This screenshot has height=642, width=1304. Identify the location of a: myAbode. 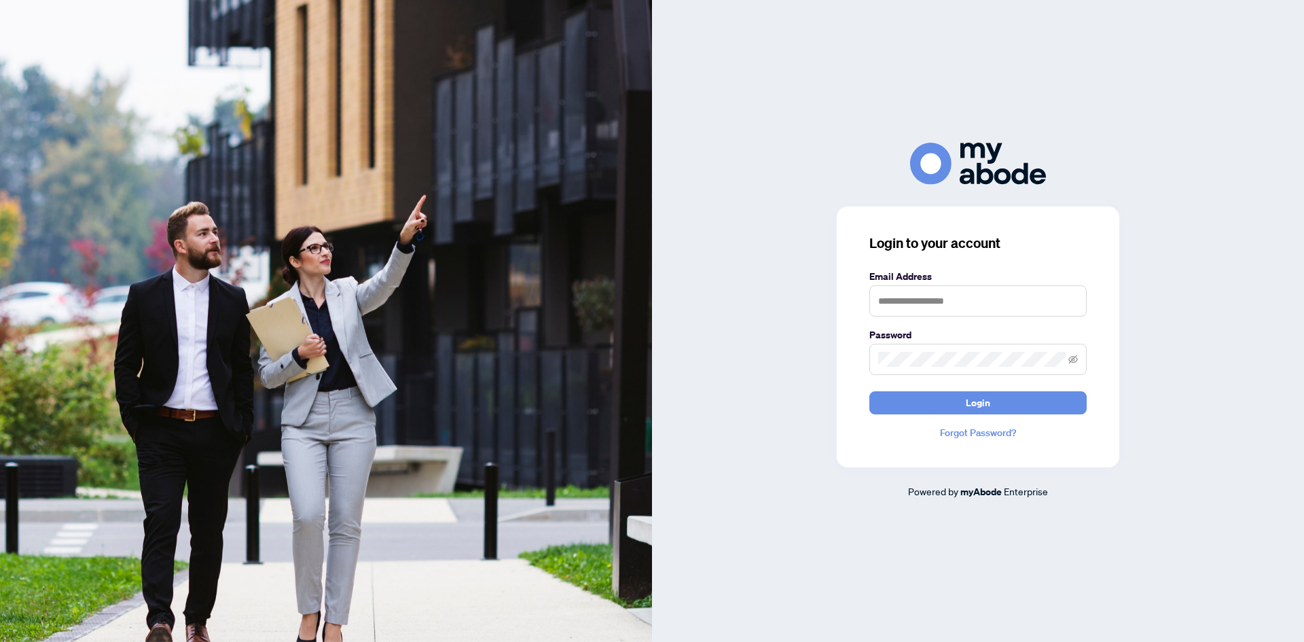
(981, 492).